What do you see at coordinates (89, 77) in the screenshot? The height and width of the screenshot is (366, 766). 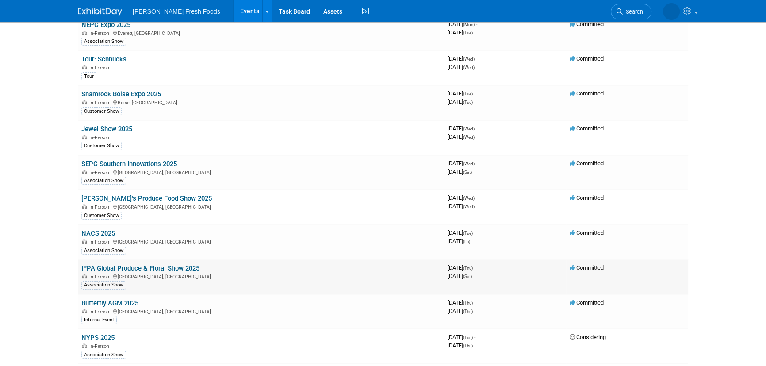 I see `div: Tour` at bounding box center [89, 77].